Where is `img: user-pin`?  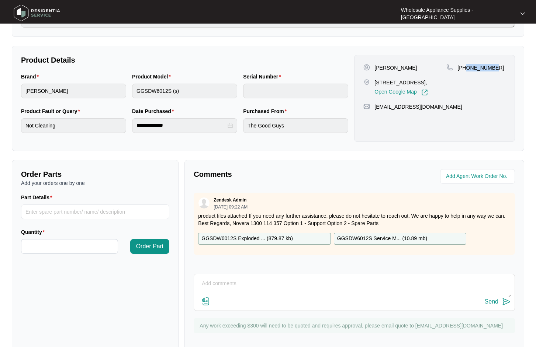 img: user-pin is located at coordinates (367, 67).